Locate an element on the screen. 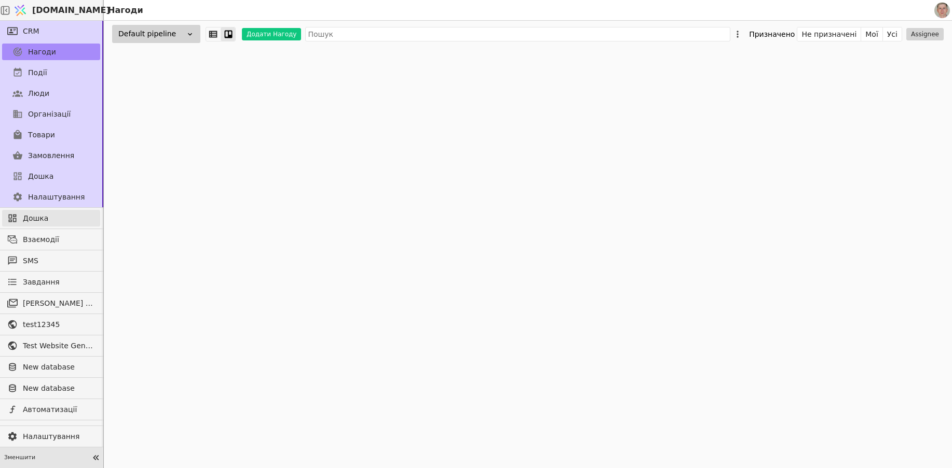 The width and height of the screenshot is (952, 468). div: Призначено is located at coordinates (771, 34).